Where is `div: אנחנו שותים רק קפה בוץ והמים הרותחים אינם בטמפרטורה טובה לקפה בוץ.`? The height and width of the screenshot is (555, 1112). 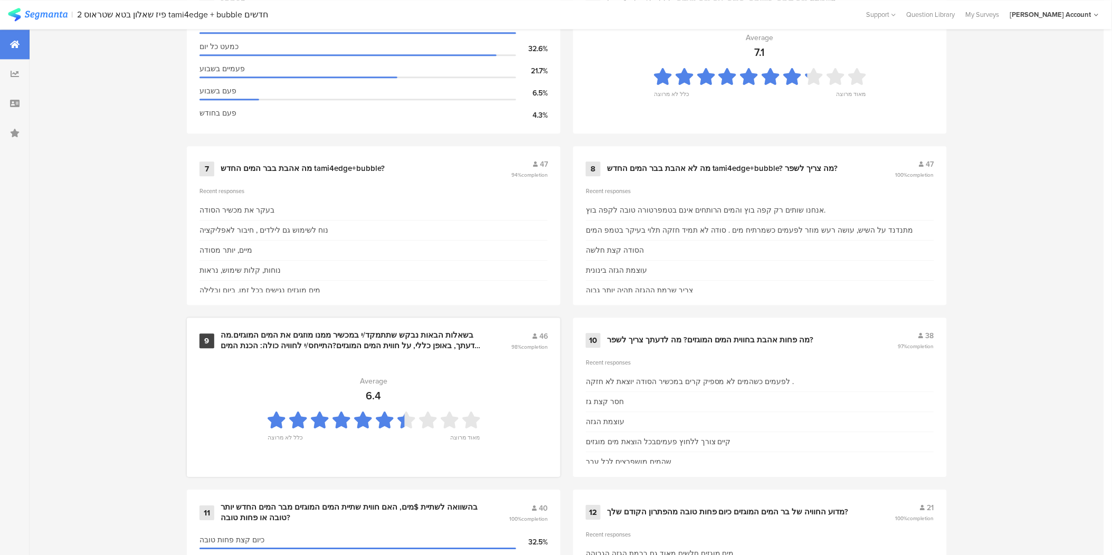 div: אנחנו שותים רק קפה בוץ והמים הרותחים אינם בטמפרטורה טובה לקפה בוץ. is located at coordinates (706, 210).